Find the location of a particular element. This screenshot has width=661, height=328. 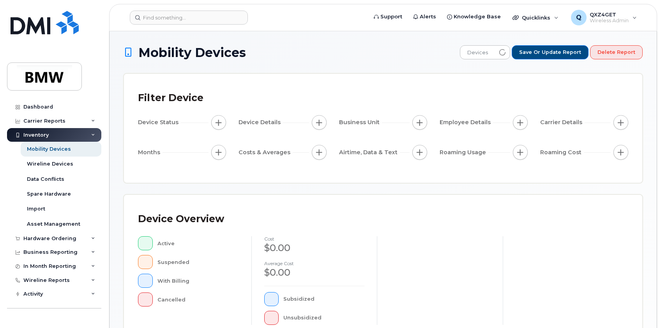

span: Device Status is located at coordinates (159, 122).